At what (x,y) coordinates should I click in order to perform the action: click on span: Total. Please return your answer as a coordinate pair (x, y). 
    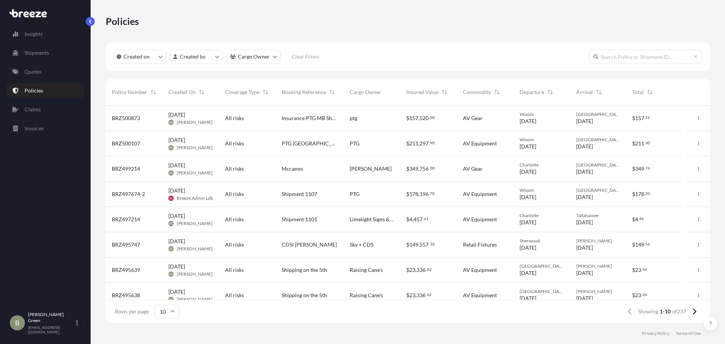
    Looking at the image, I should click on (638, 92).